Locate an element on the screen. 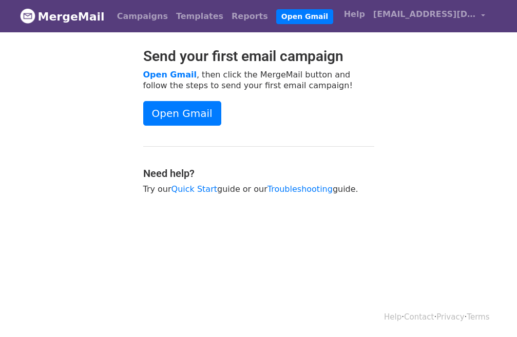  a: Contact is located at coordinates (419, 317).